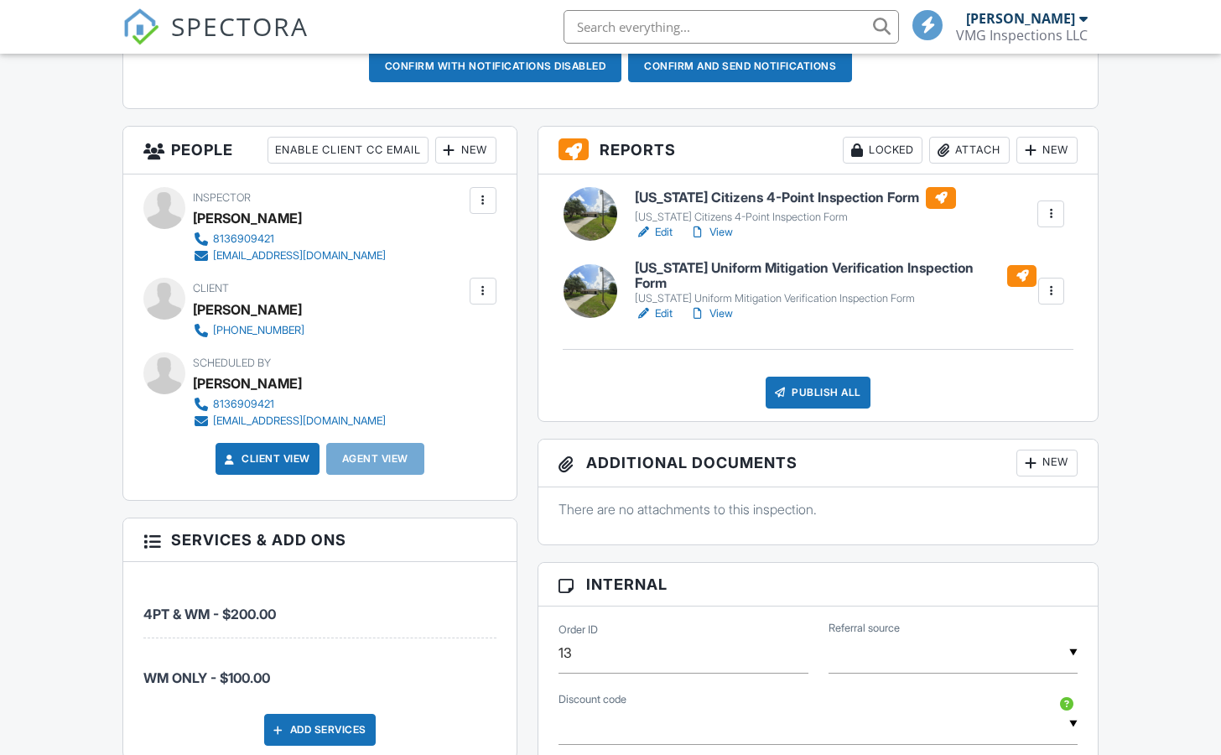  Describe the element at coordinates (210, 614) in the screenshot. I see `span: 4PT & WM - $200.00` at that location.